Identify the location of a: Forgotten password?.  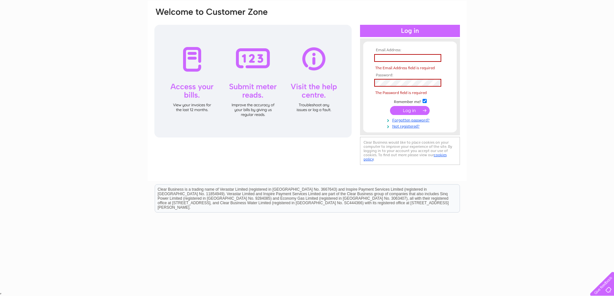
(411, 120).